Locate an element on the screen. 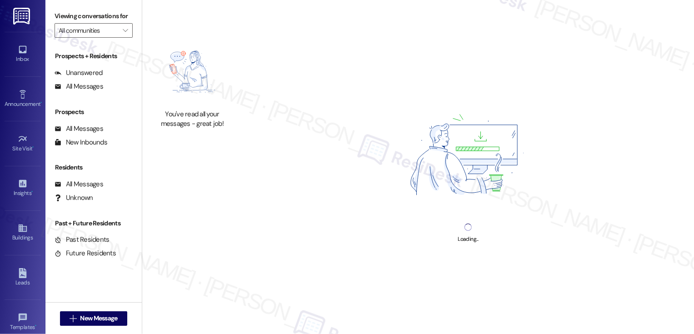 The image size is (694, 334). div: Unknown is located at coordinates (74, 198).